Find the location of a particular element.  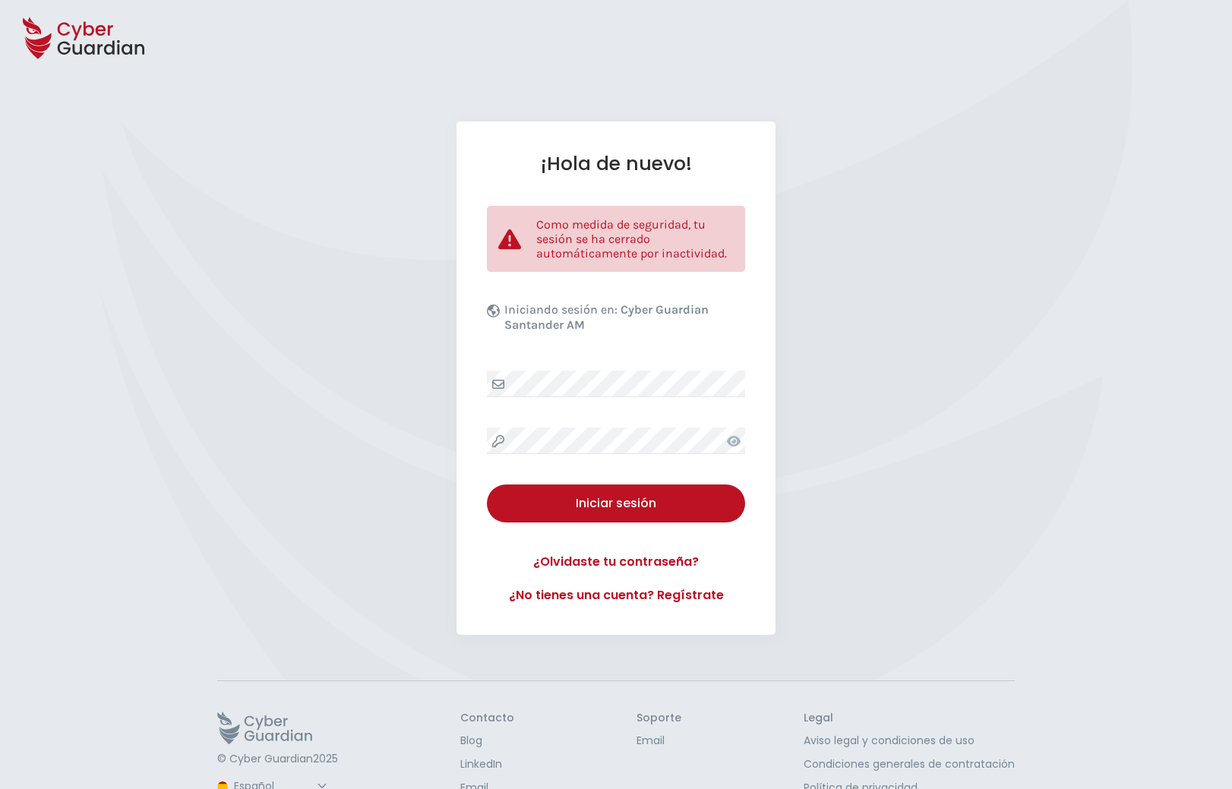

h3: Contacto is located at coordinates (487, 719).